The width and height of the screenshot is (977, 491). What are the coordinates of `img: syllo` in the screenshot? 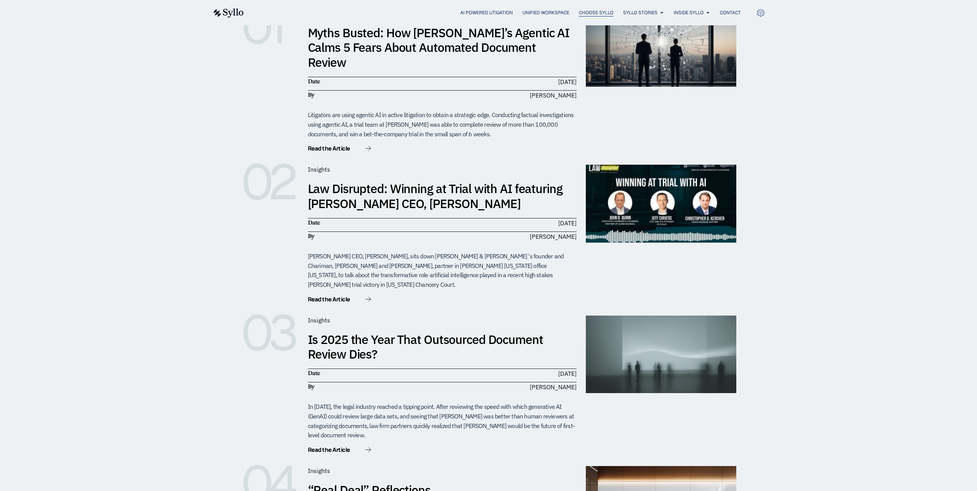 It's located at (228, 13).